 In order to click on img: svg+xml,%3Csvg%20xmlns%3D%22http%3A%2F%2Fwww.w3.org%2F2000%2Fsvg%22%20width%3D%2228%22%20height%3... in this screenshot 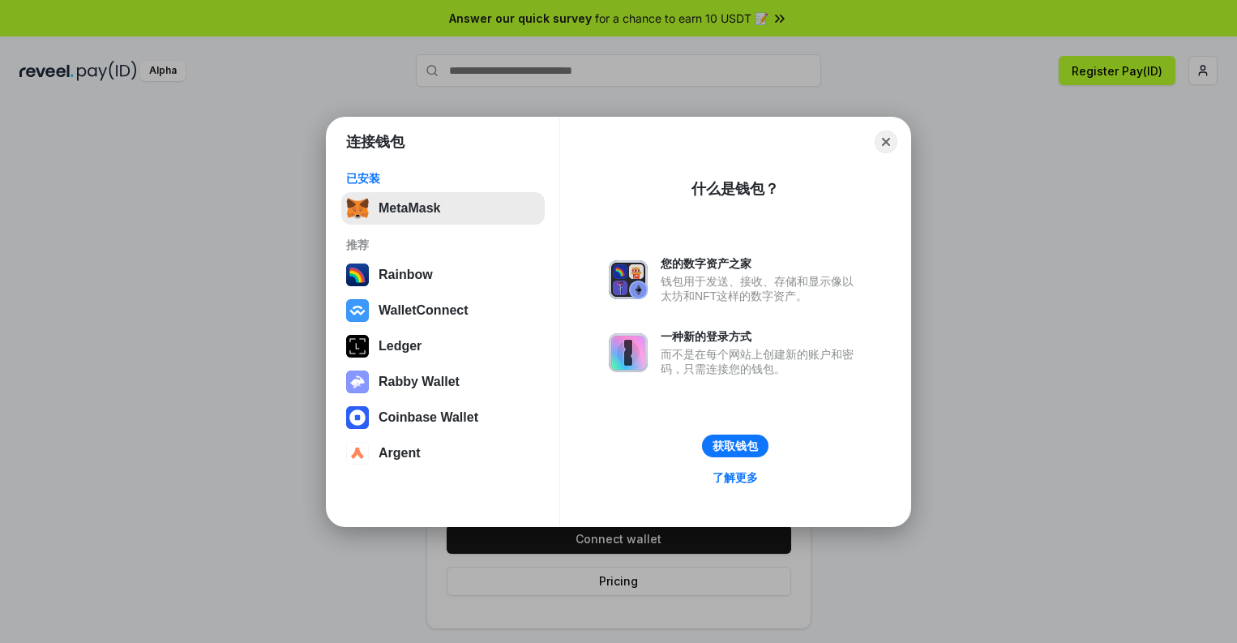, I will do `click(358, 346)`.